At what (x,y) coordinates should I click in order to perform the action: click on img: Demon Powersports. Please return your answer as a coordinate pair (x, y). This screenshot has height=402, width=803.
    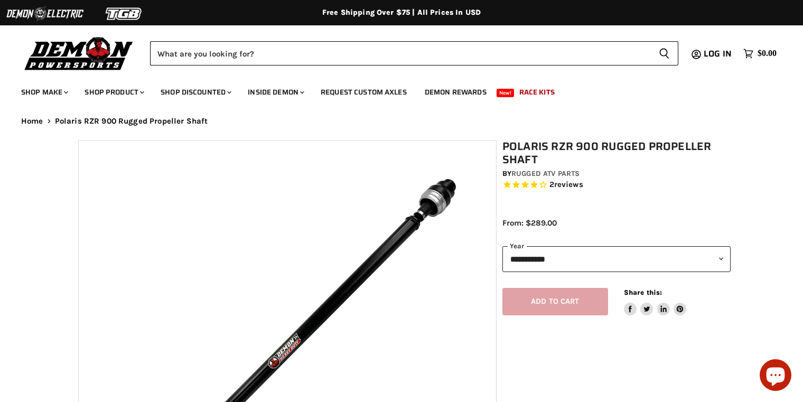
    Looking at the image, I should click on (79, 53).